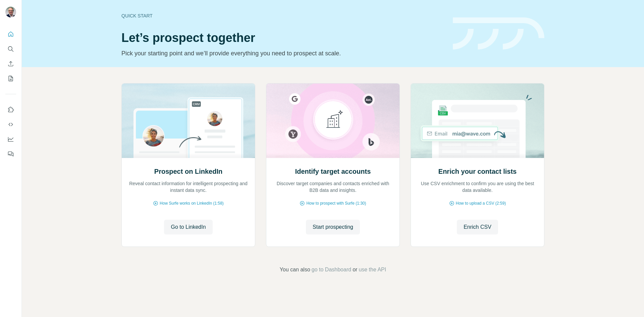 The width and height of the screenshot is (644, 317). What do you see at coordinates (188, 121) in the screenshot?
I see `img: Prospect on LinkedIn` at bounding box center [188, 121].